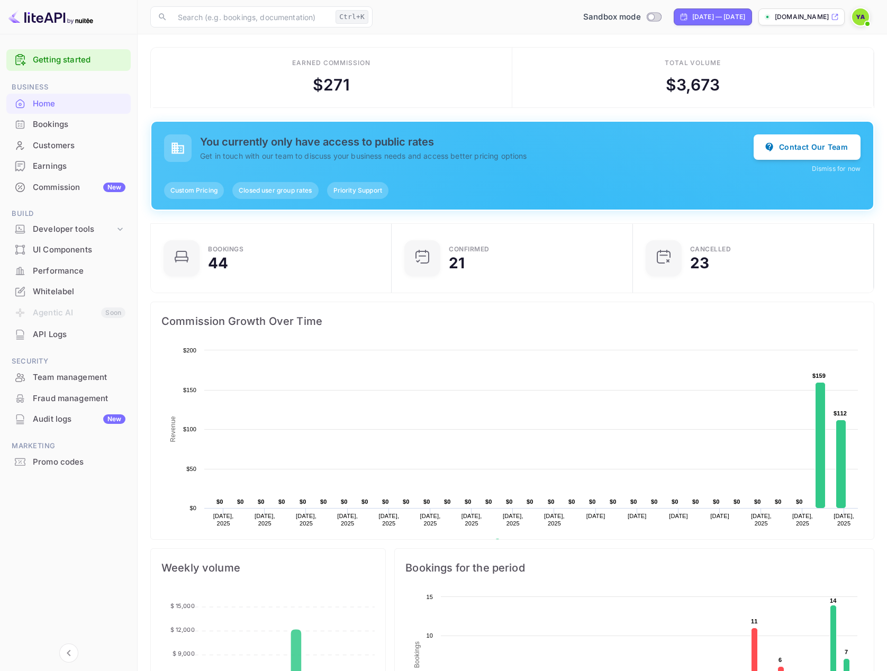 The height and width of the screenshot is (671, 887). I want to click on div: Earned commission, so click(331, 63).